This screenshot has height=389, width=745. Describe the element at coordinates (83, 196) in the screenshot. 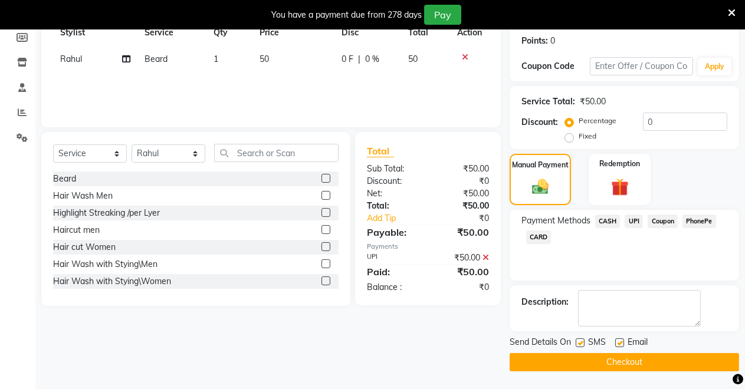

I see `div: Hair Wash Men` at that location.